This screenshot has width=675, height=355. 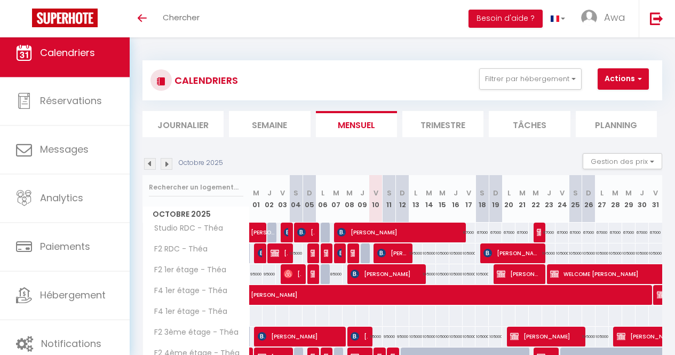 I want to click on th: 29, so click(x=628, y=198).